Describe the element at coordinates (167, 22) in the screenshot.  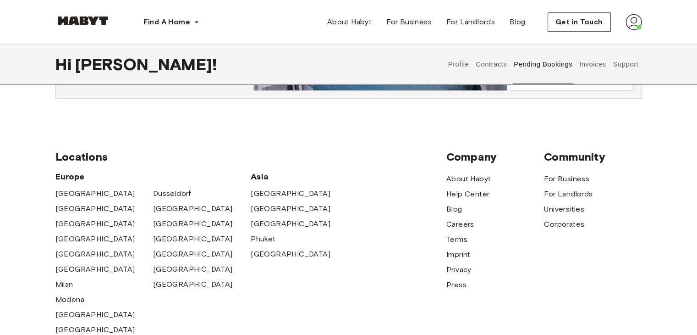
I see `span: Find A Home` at that location.